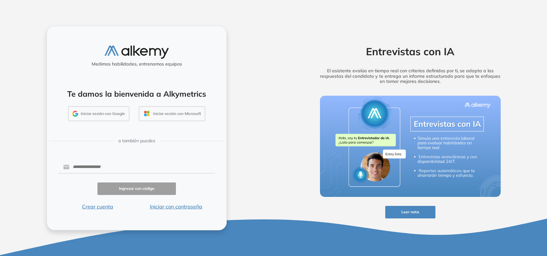  I want to click on button: Crear cuenta, so click(97, 207).